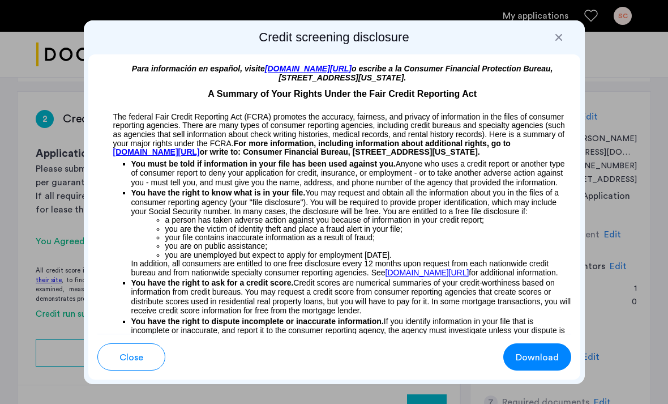  Describe the element at coordinates (339, 130) in the screenshot. I see `span: The federal Fair Credit Reporting Act (FCRA) promotes the accuracy, fairness, and privacy of info...` at that location.